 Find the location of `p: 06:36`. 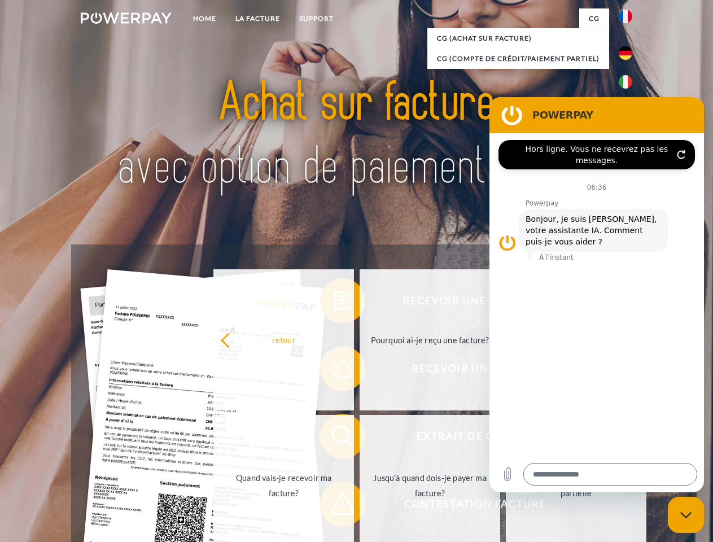

p: 06:36 is located at coordinates (107, 90).